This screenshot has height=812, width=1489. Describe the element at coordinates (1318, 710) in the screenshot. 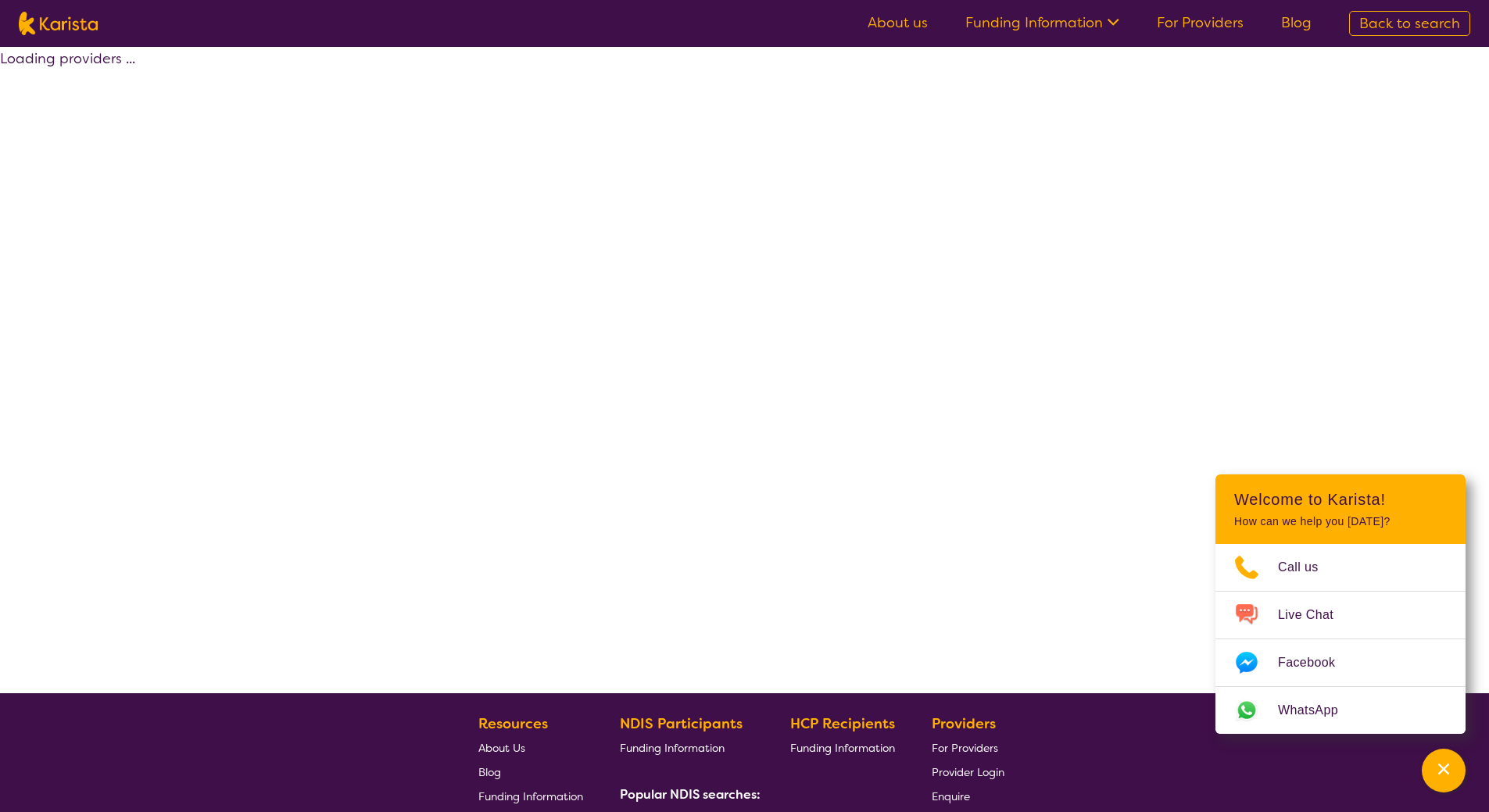

I see `span: WhatsApp` at that location.